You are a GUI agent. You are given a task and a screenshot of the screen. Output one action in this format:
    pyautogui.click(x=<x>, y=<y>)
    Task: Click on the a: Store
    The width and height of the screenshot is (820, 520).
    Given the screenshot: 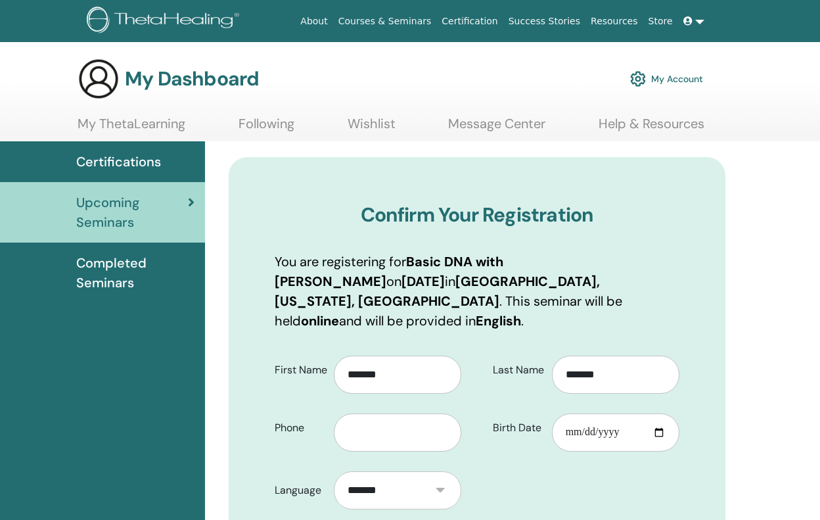 What is the action you would take?
    pyautogui.click(x=660, y=21)
    